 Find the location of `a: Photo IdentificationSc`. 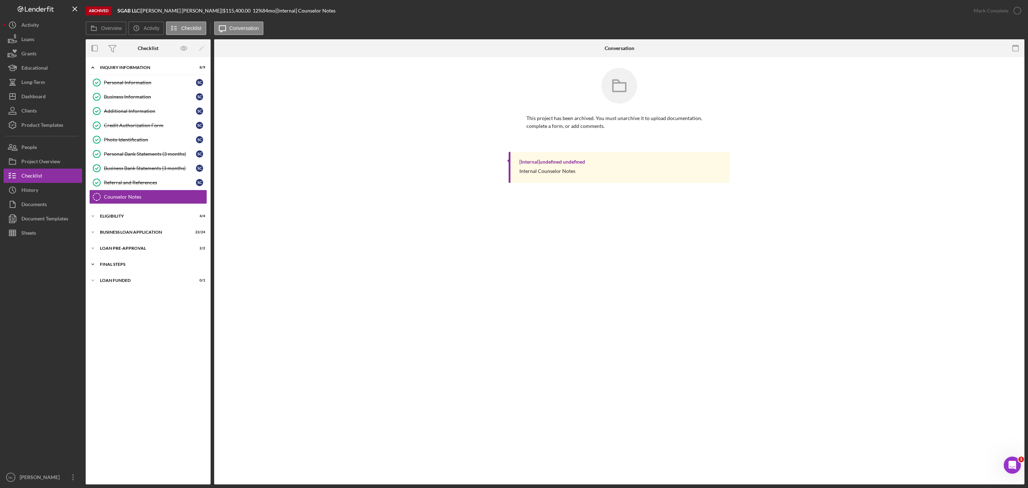

a: Photo IdentificationSc is located at coordinates (148, 140).